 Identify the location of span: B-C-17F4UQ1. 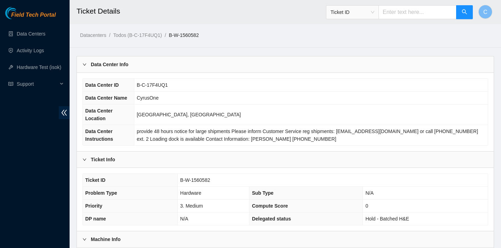
(152, 85).